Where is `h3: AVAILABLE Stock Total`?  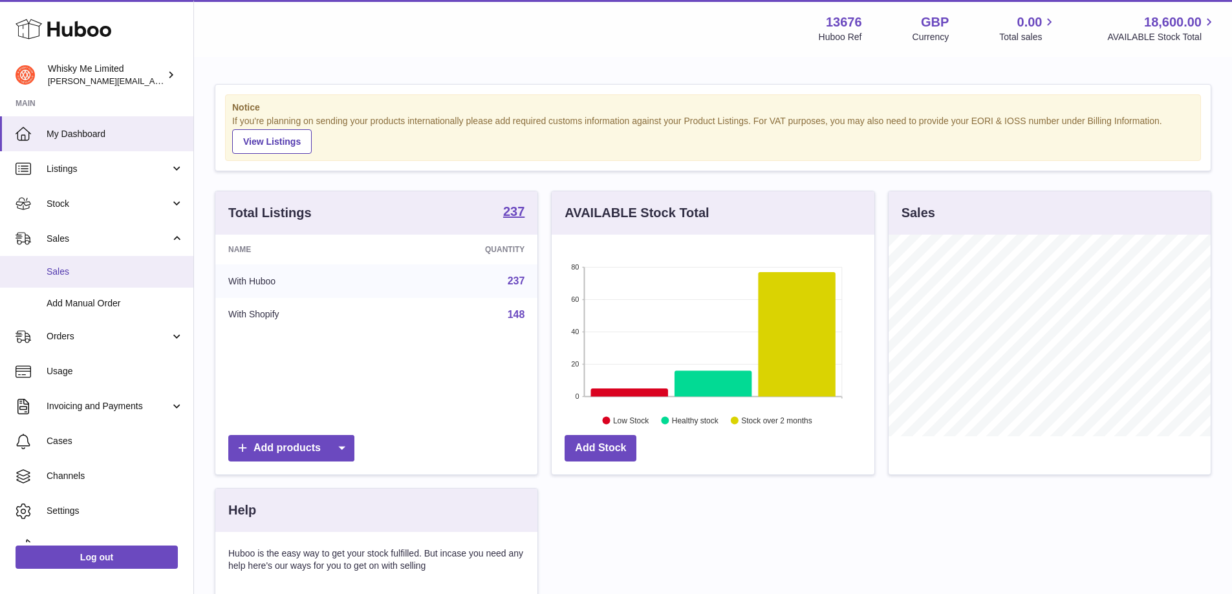
h3: AVAILABLE Stock Total is located at coordinates (637, 213).